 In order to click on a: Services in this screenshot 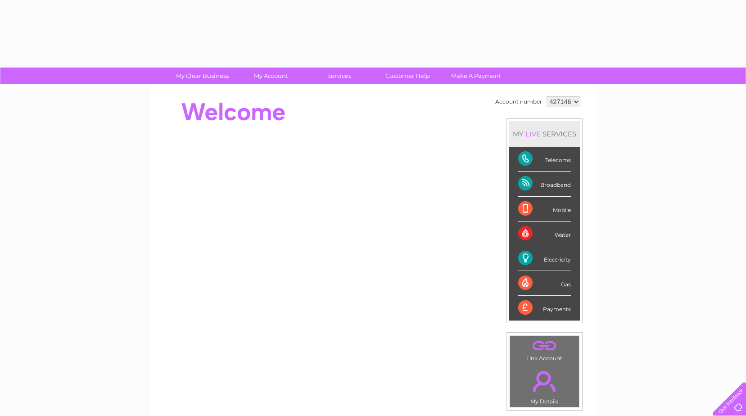, I will do `click(339, 76)`.